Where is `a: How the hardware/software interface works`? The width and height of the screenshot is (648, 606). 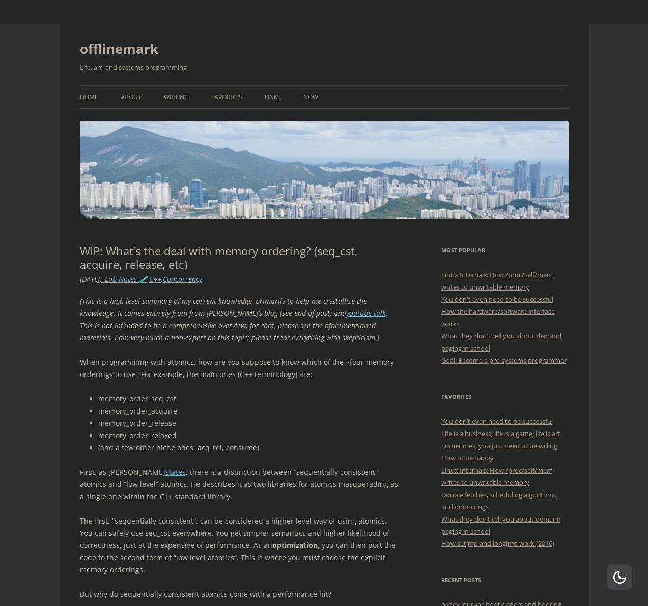 a: How the hardware/software interface works is located at coordinates (498, 318).